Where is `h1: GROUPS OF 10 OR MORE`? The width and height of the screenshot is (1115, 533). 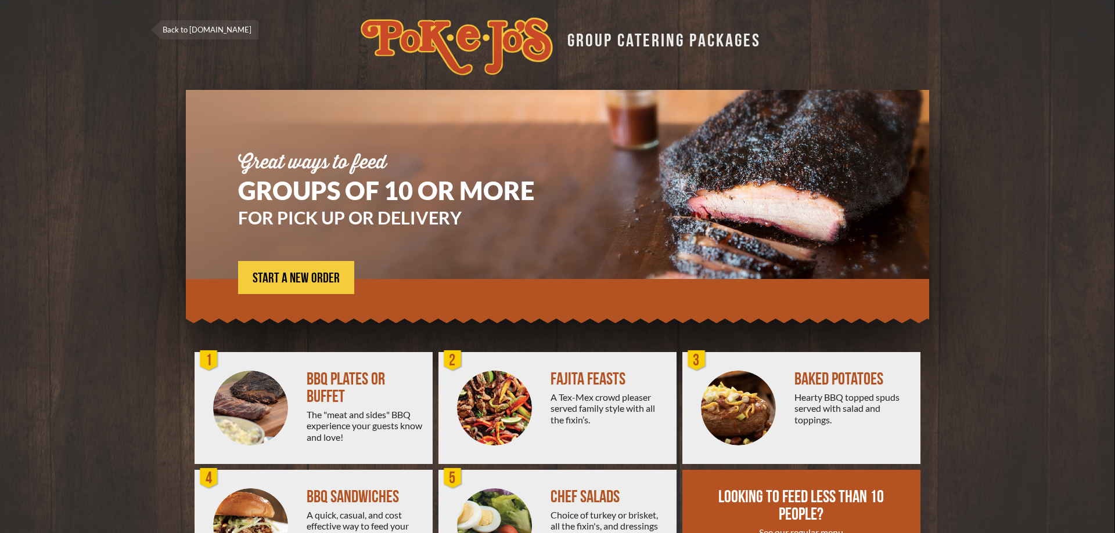
h1: GROUPS OF 10 OR MORE is located at coordinates (403, 190).